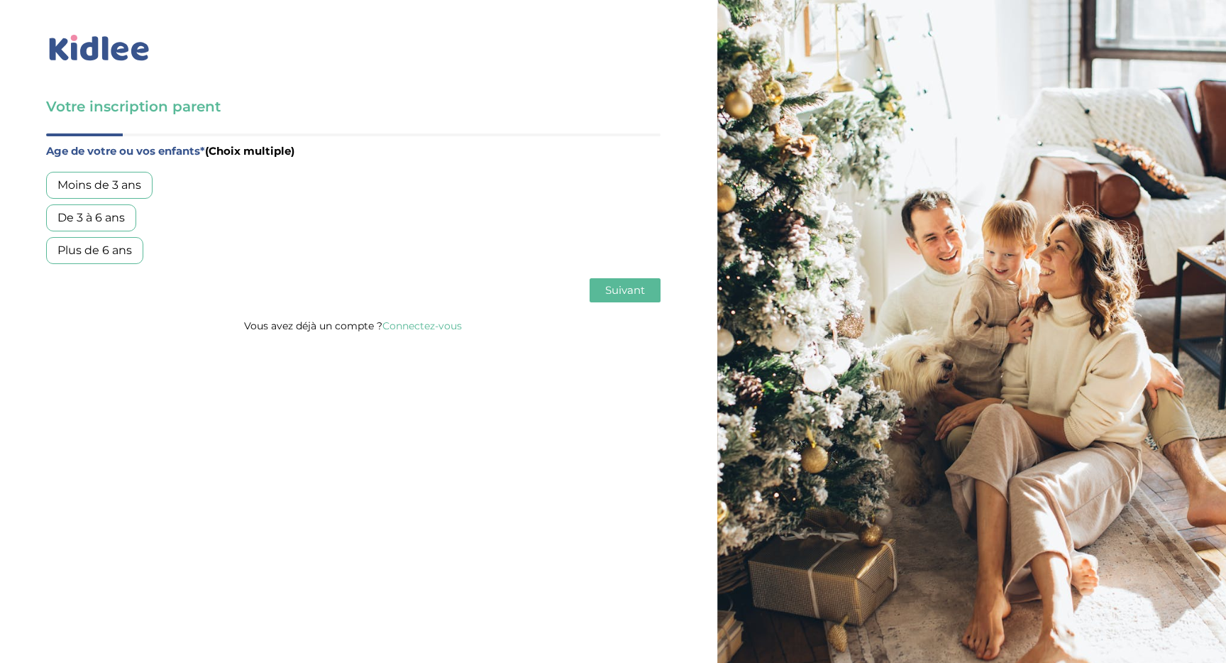 This screenshot has height=663, width=1226. What do you see at coordinates (94, 250) in the screenshot?
I see `div: Plus de 6 ans` at bounding box center [94, 250].